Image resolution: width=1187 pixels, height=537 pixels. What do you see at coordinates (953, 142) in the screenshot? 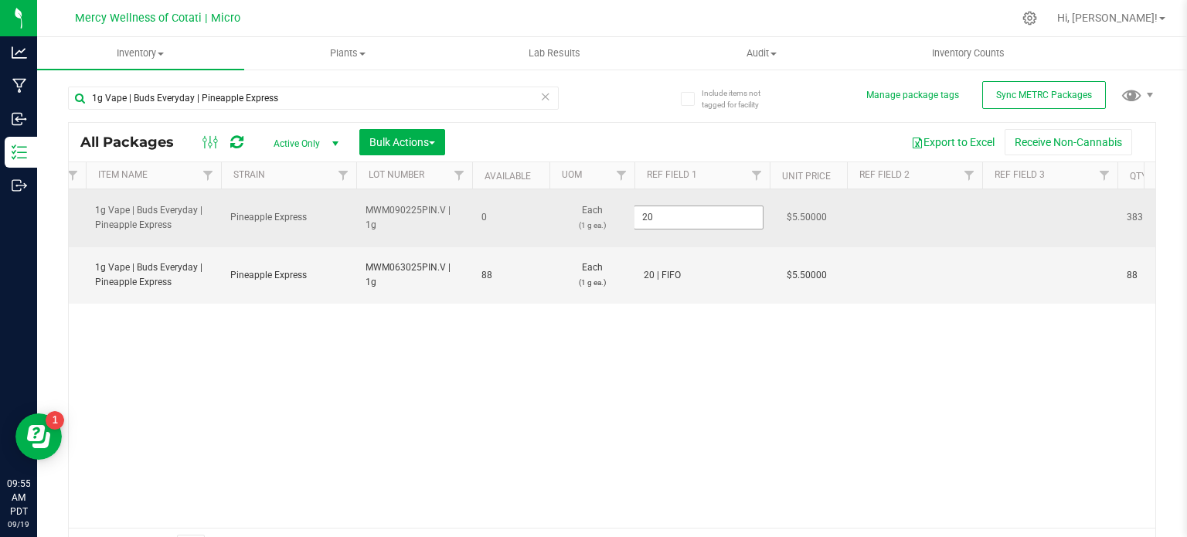
I see `button: Export to Excel` at bounding box center [953, 142].